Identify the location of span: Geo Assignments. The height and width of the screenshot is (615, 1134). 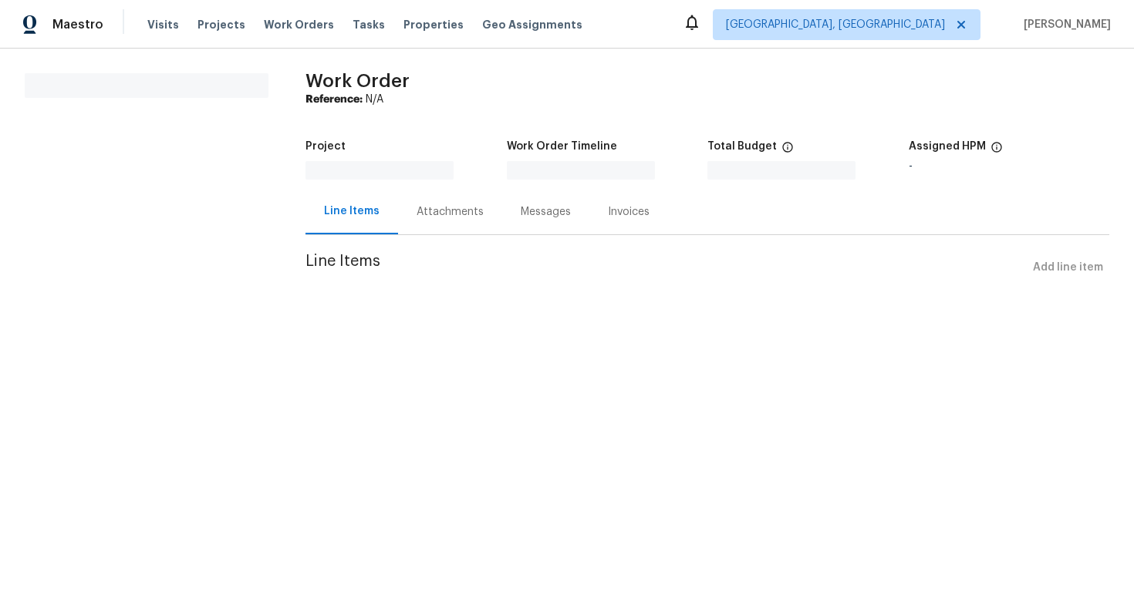
(532, 25).